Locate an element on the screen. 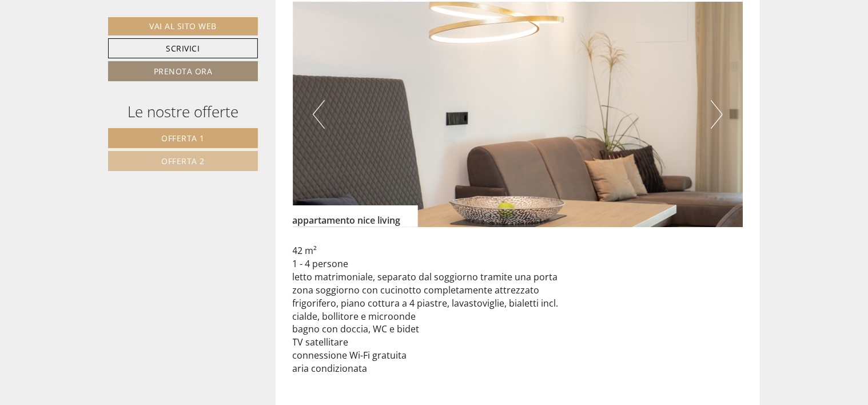  a: Scrivici is located at coordinates (183, 48).